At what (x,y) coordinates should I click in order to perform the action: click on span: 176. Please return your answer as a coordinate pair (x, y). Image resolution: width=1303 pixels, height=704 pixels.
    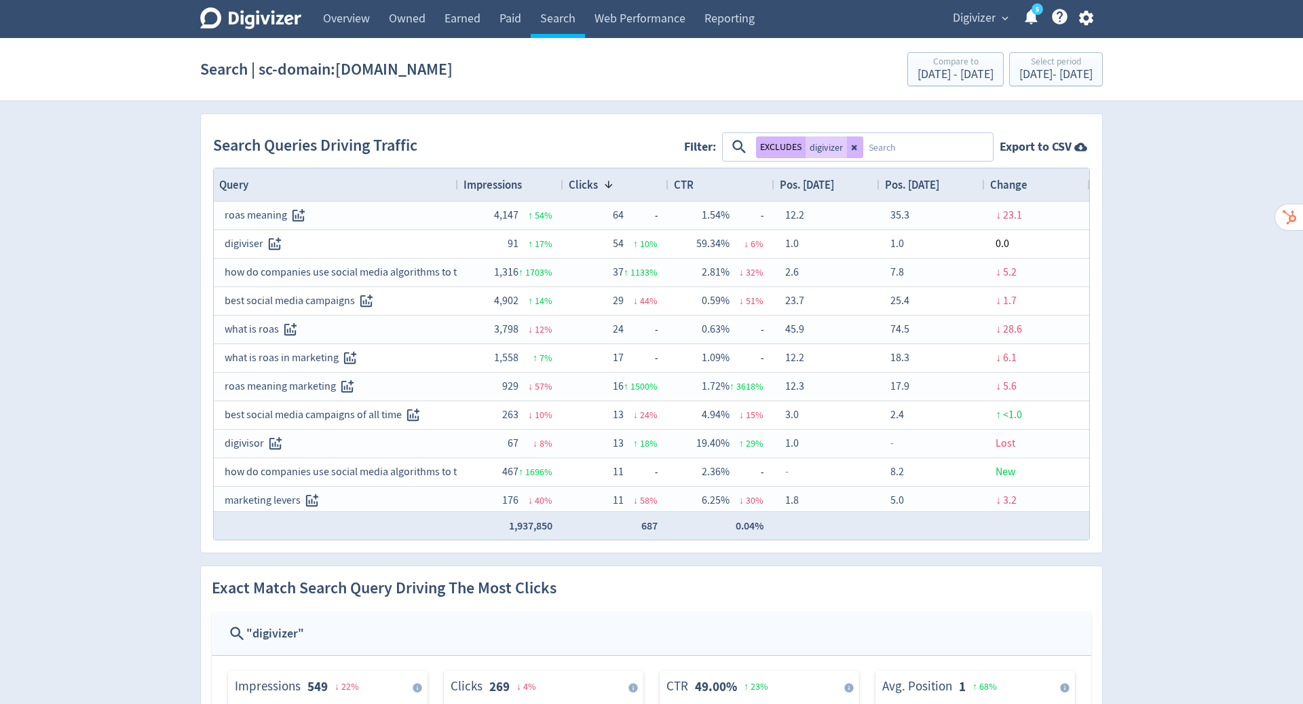
    Looking at the image, I should click on (510, 500).